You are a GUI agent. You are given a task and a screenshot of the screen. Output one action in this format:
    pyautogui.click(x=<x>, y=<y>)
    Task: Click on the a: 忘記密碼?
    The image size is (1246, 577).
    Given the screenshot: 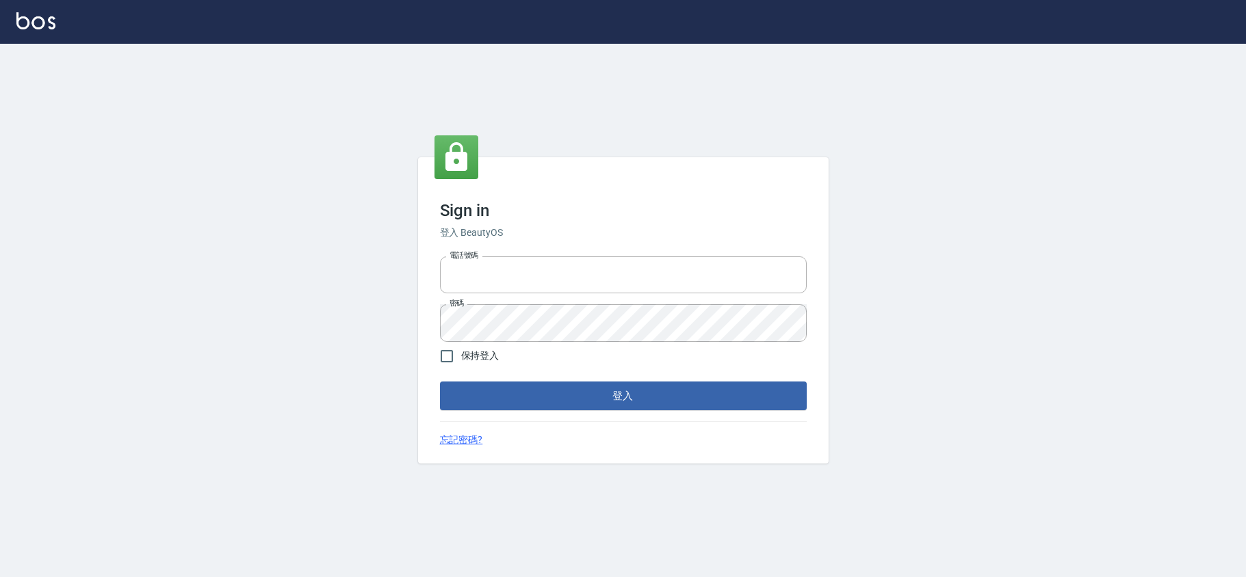 What is the action you would take?
    pyautogui.click(x=461, y=440)
    